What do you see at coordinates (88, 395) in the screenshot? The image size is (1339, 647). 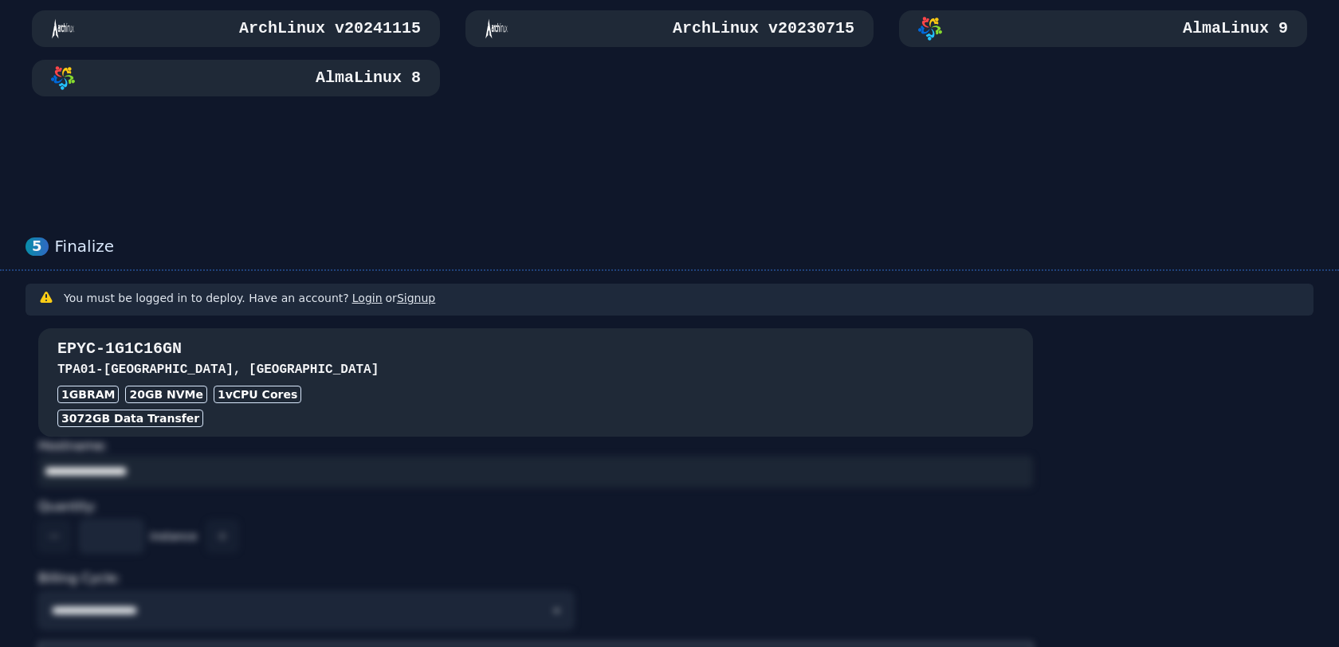 I see `div: 1GB RAM` at bounding box center [88, 395].